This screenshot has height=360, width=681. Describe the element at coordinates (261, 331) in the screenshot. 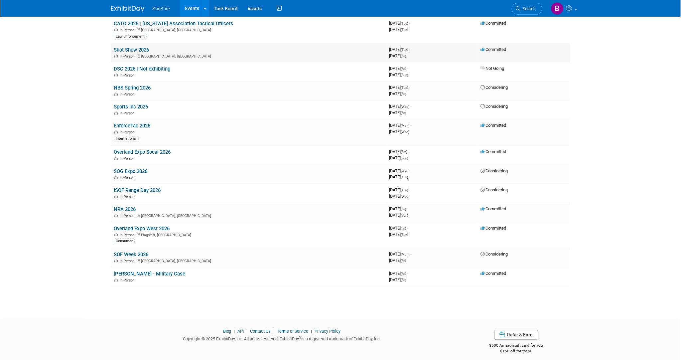

I see `a: Contact Us` at that location.